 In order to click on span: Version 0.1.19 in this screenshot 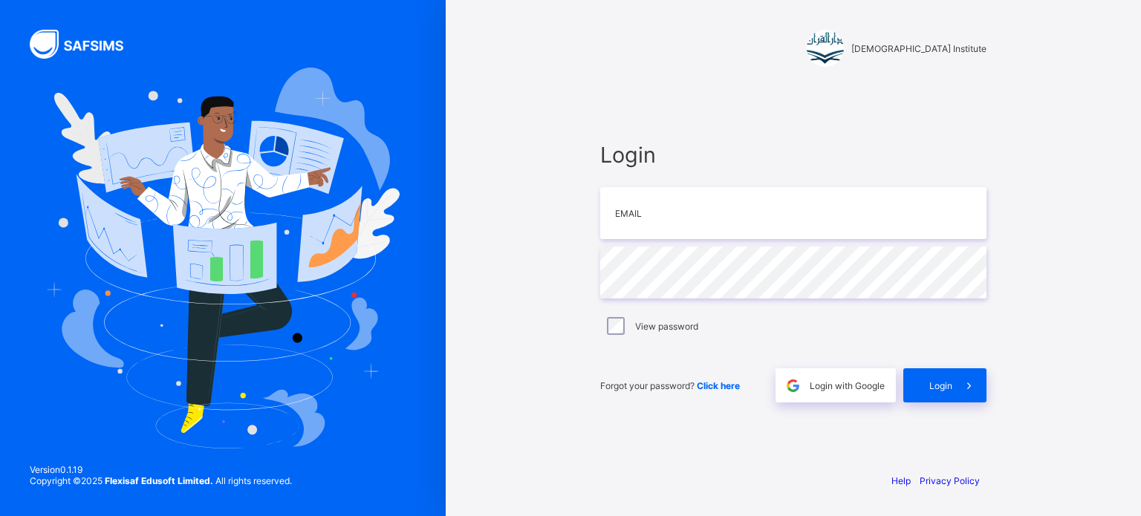, I will do `click(160, 469)`.